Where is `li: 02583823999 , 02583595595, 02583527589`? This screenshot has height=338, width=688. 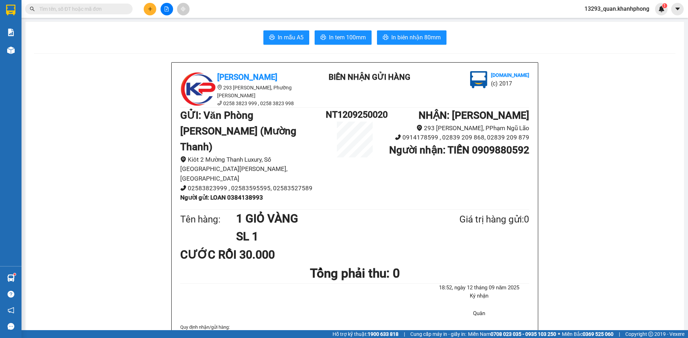 li: 02583823999 , 02583595595, 02583527589 is located at coordinates (253, 188).